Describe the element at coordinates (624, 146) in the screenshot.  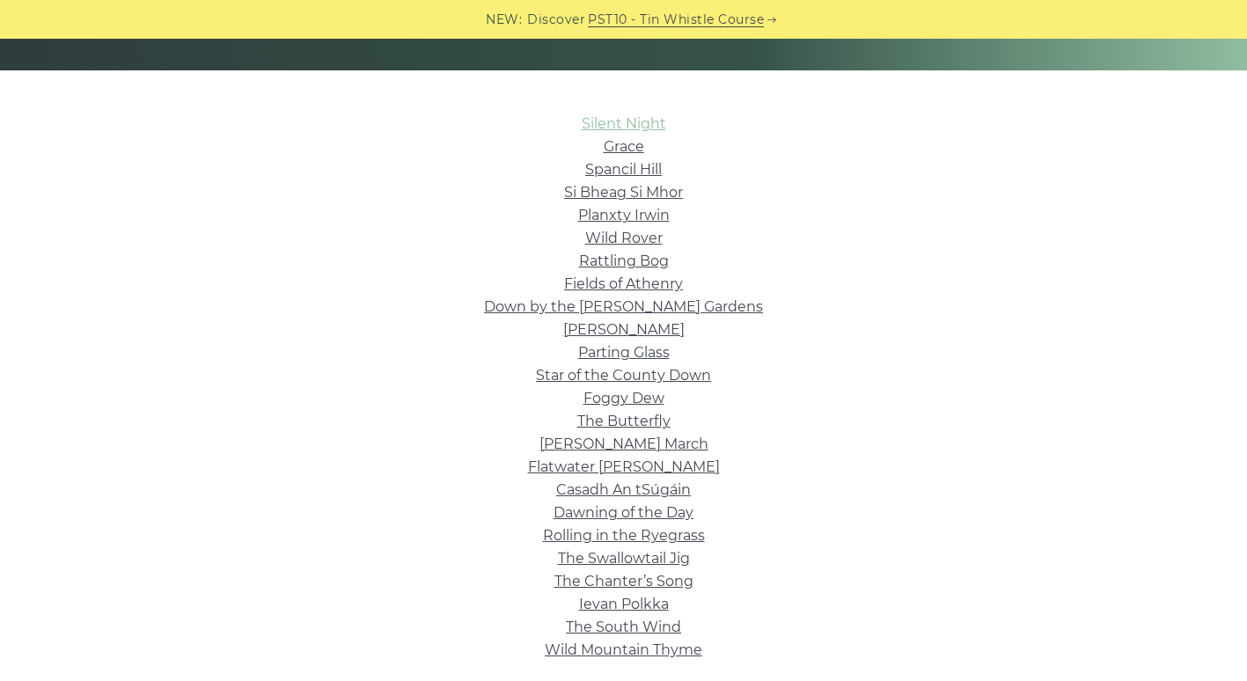
I see `a: Grace` at that location.